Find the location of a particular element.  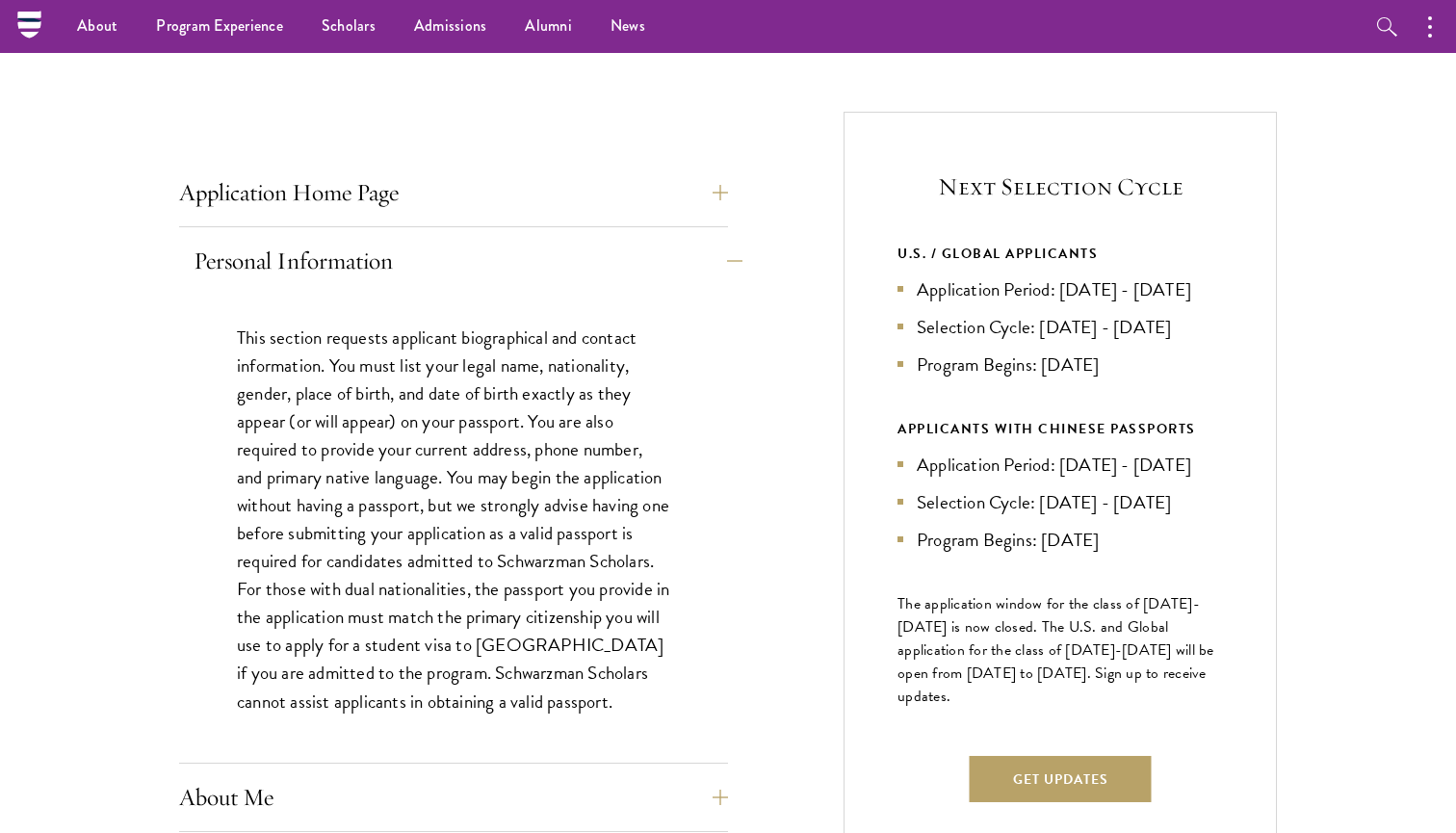

div: U.S. / GLOBAL APPLICANTS is located at coordinates (1061, 254).